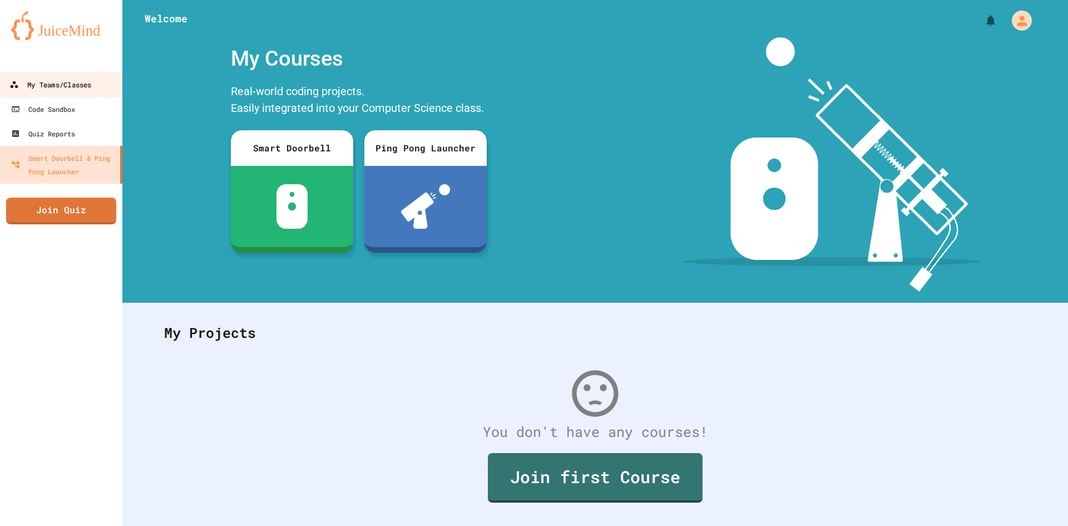 The height and width of the screenshot is (526, 1068). Describe the element at coordinates (426, 206) in the screenshot. I see `img: ppl-with-ball.png` at that location.